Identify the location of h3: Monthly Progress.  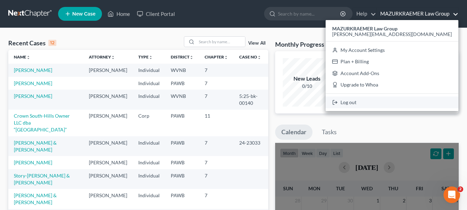
(300, 44).